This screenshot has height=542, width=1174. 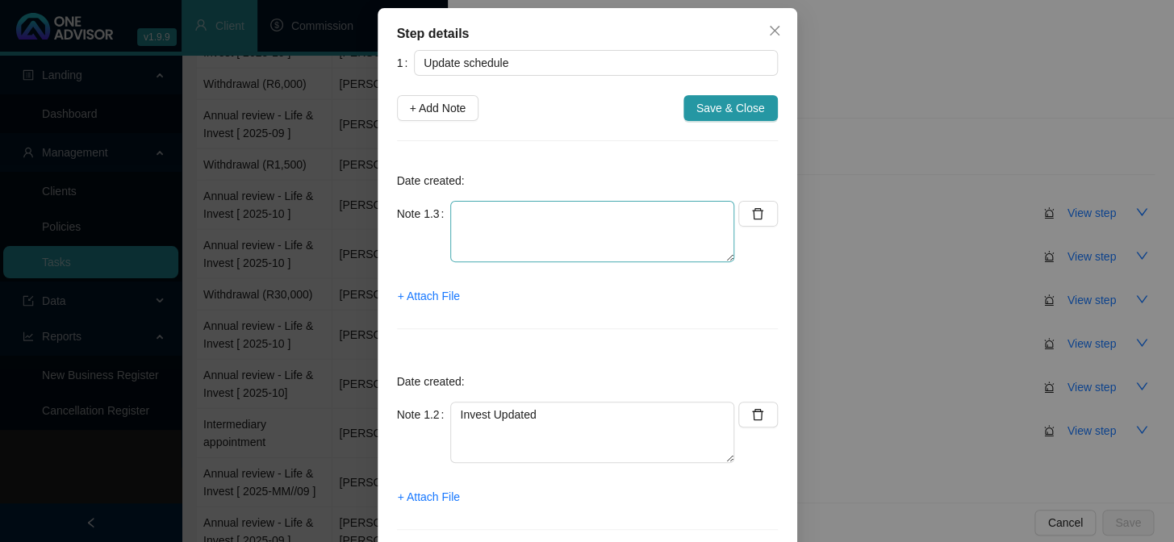 What do you see at coordinates (775, 31) in the screenshot?
I see `button: Close` at bounding box center [775, 31].